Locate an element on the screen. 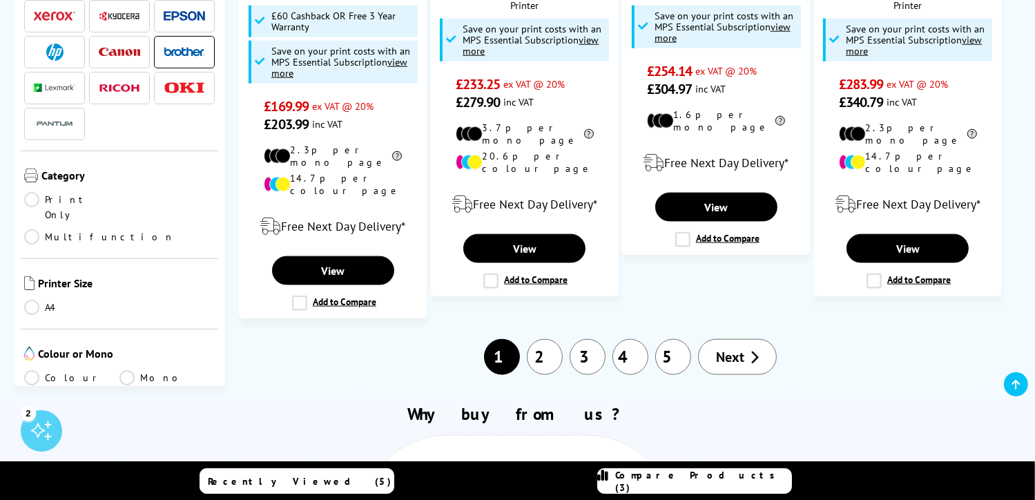 Image resolution: width=1035 pixels, height=500 pixels. a: 4 is located at coordinates (631, 357).